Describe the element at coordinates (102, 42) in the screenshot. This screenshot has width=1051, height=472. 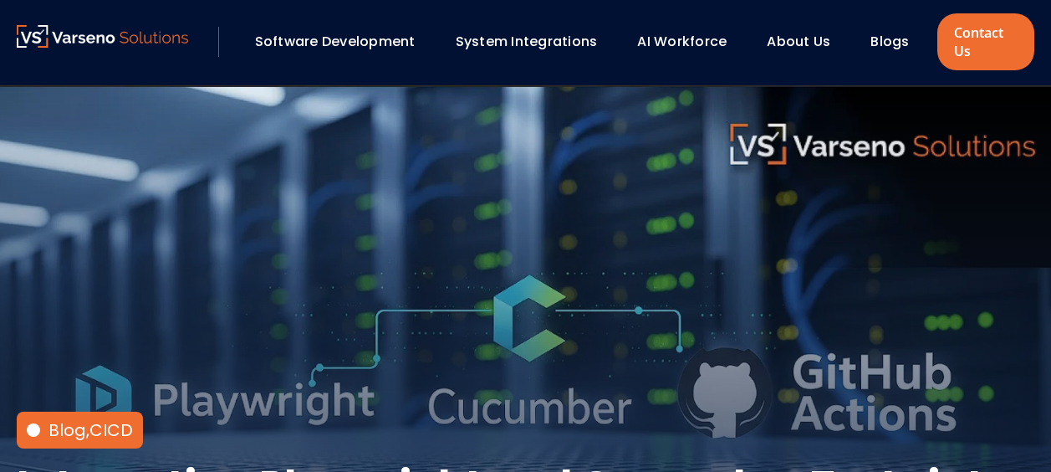
I see `a: Varseno Solutions – Product Engineering & IT Services` at that location.